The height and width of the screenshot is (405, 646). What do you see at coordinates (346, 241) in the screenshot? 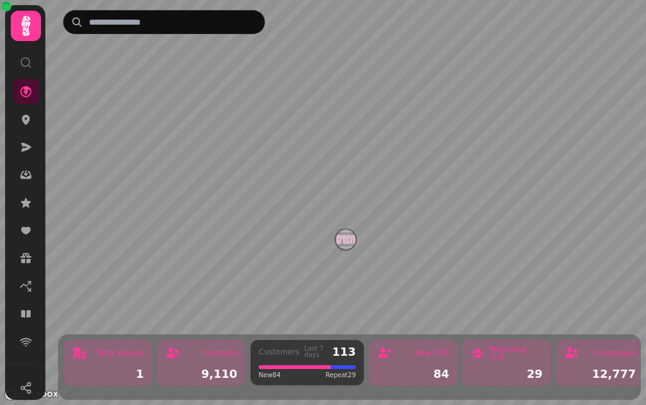
I see `div: Map marker` at bounding box center [346, 241].